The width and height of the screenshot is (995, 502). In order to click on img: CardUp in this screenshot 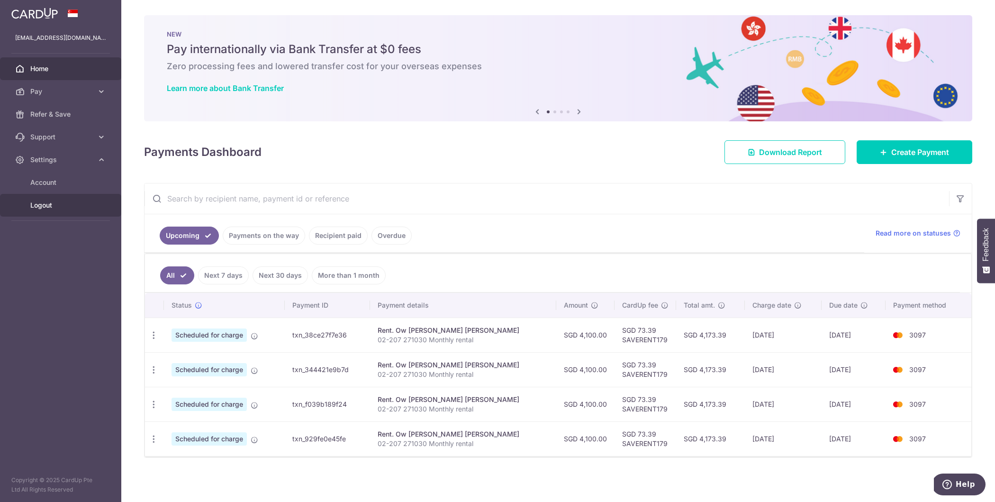, I will do `click(35, 13)`.